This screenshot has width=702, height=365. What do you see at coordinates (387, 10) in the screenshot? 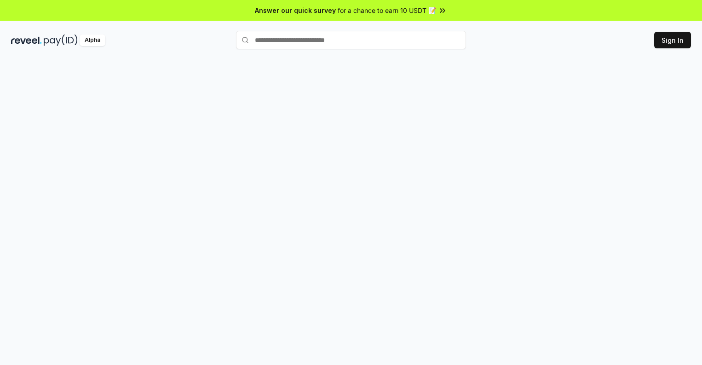
I see `span: for a chance to earn 10 USDT 📝` at bounding box center [387, 10].